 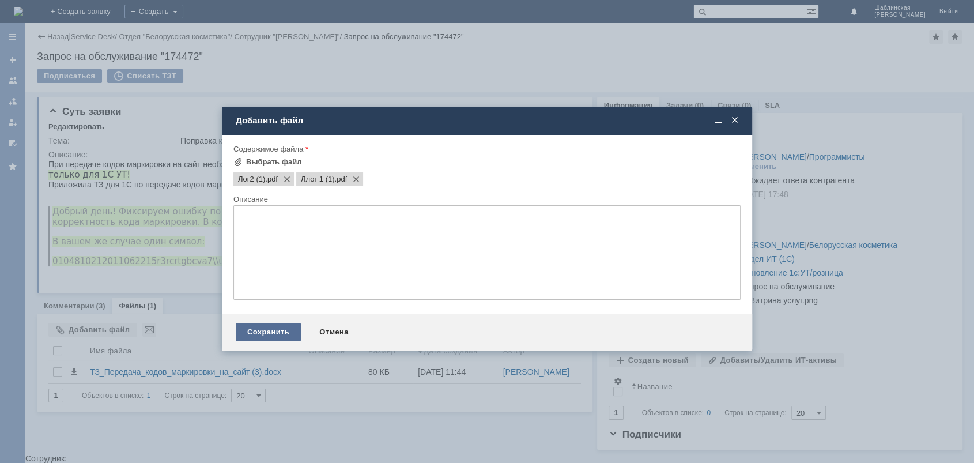 I want to click on span: Добрый день! Фиксируем ошибку по данным чекам в не корректном коде маркировки. Просьба проверить ..., so click(x=250, y=58).